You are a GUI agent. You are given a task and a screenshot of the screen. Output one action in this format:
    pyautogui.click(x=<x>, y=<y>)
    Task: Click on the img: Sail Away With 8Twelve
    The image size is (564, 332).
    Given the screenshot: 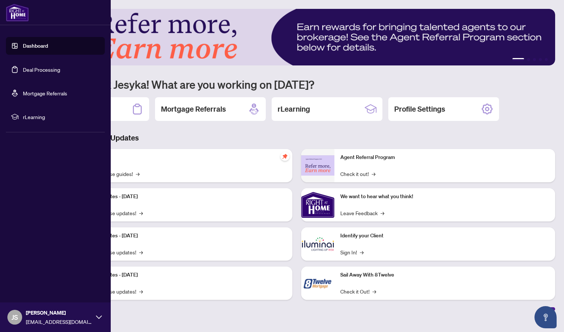 What is the action you would take?
    pyautogui.click(x=318, y=283)
    